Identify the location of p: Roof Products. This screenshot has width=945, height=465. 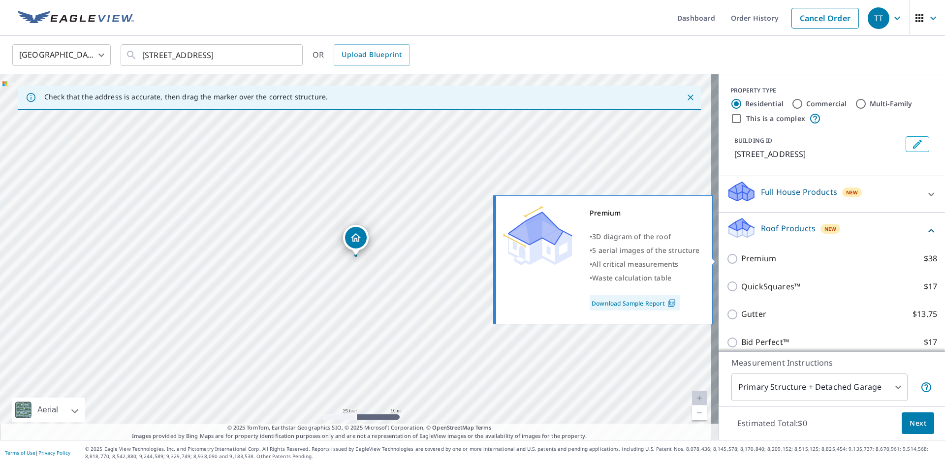
(788, 228).